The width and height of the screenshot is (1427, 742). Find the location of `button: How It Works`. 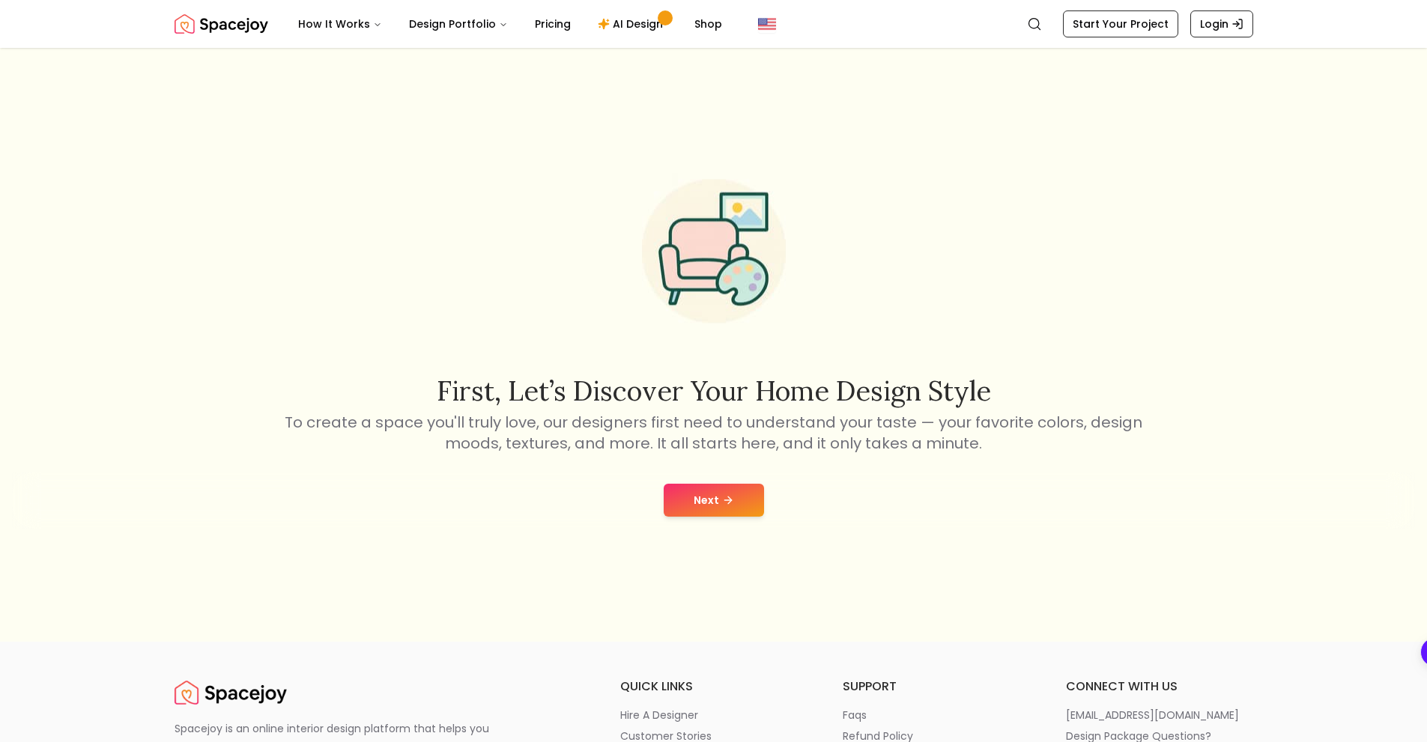

button: How It Works is located at coordinates (340, 24).